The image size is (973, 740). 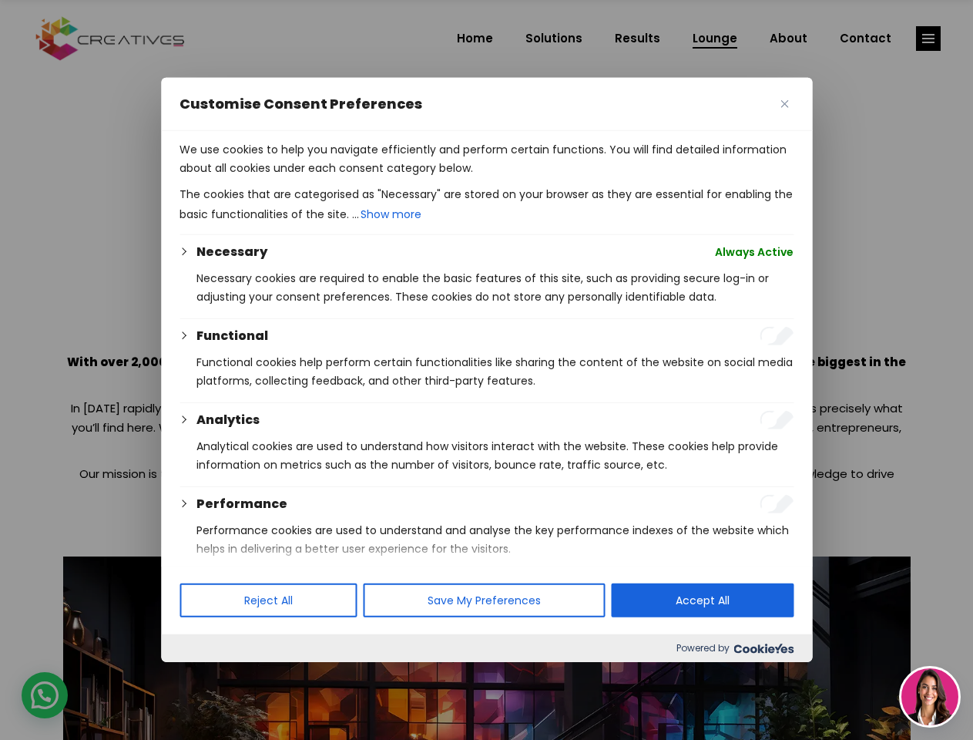 I want to click on img: agent, so click(x=930, y=696).